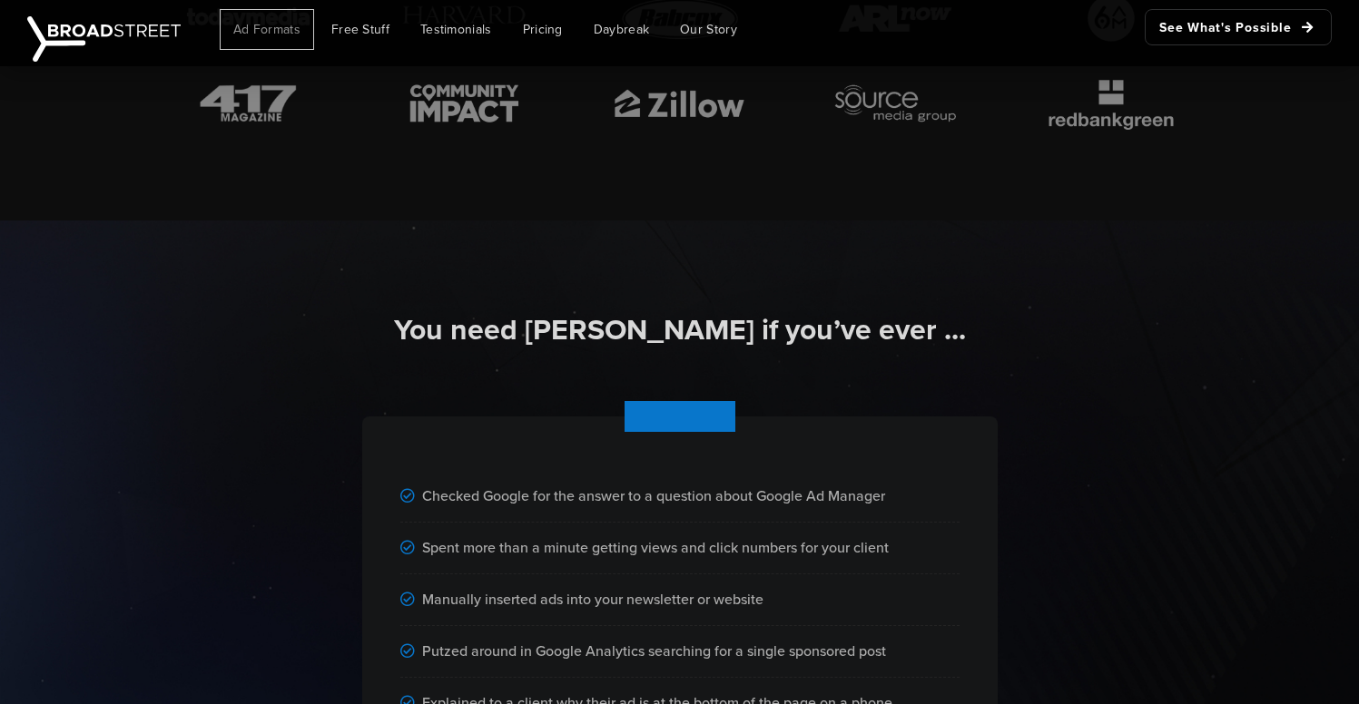 Image resolution: width=1359 pixels, height=704 pixels. Describe the element at coordinates (267, 29) in the screenshot. I see `span: Ad Formats` at that location.